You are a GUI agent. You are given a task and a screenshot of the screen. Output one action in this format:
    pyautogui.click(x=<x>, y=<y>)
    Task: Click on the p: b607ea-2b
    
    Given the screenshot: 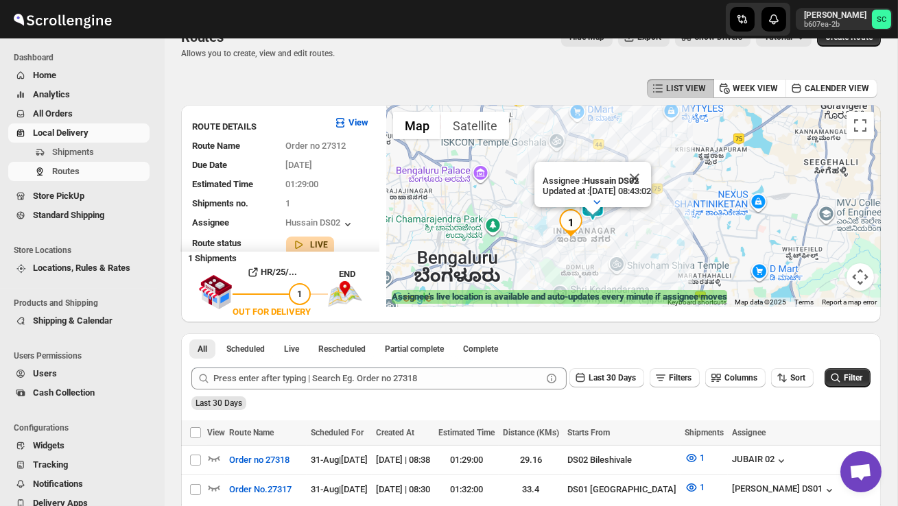 What is the action you would take?
    pyautogui.click(x=835, y=25)
    